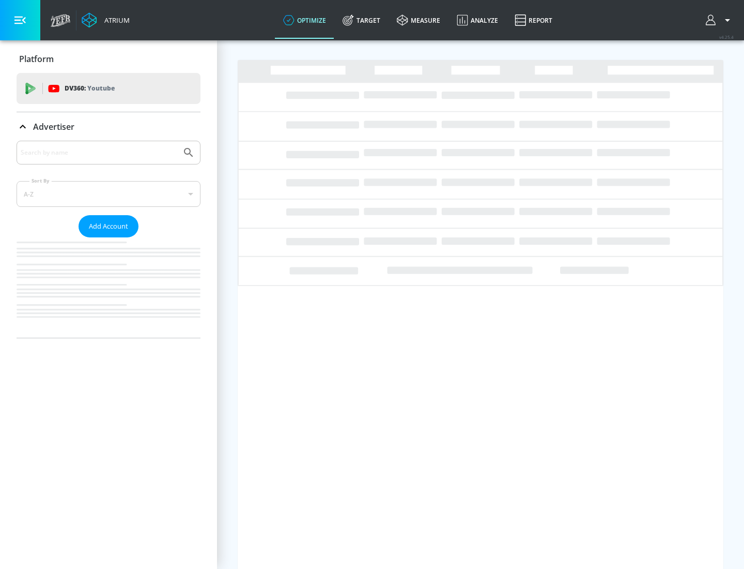  Describe the element at coordinates (54, 127) in the screenshot. I see `p: Advertiser` at that location.